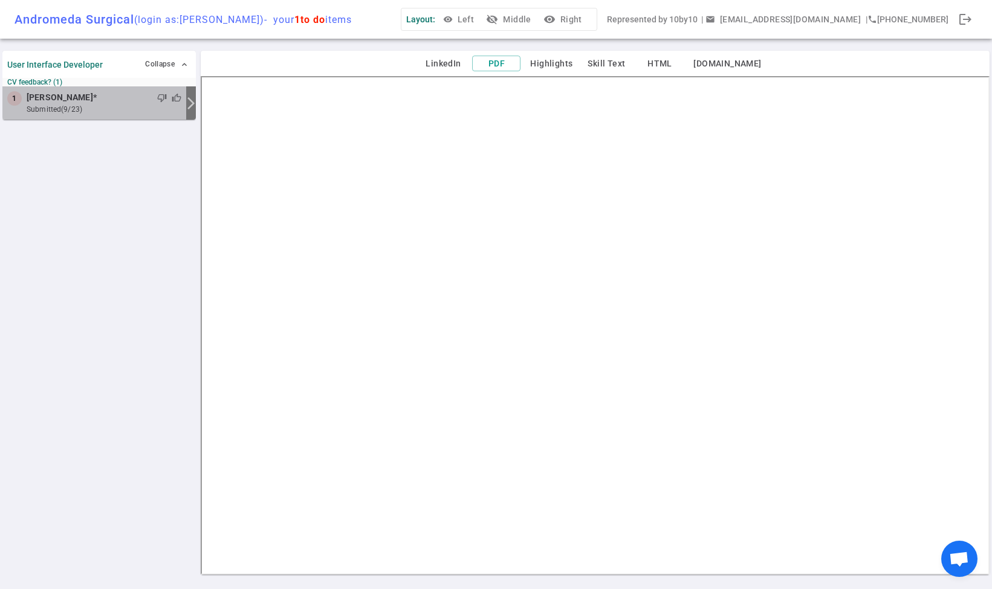  What do you see at coordinates (959, 559) in the screenshot?
I see `div: Open chat` at bounding box center [959, 559].